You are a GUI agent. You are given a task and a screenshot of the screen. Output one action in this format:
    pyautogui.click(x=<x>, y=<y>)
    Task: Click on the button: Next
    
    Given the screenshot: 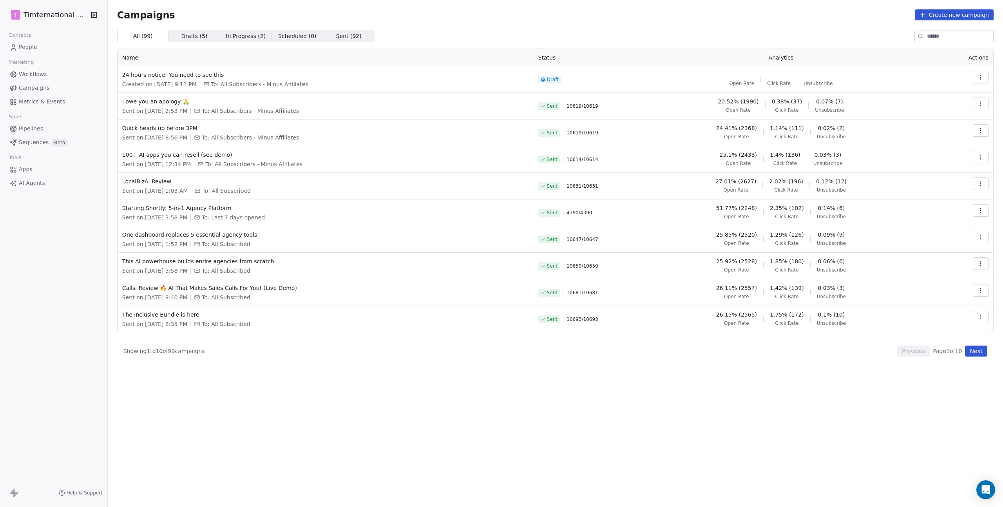 What is the action you would take?
    pyautogui.click(x=976, y=351)
    